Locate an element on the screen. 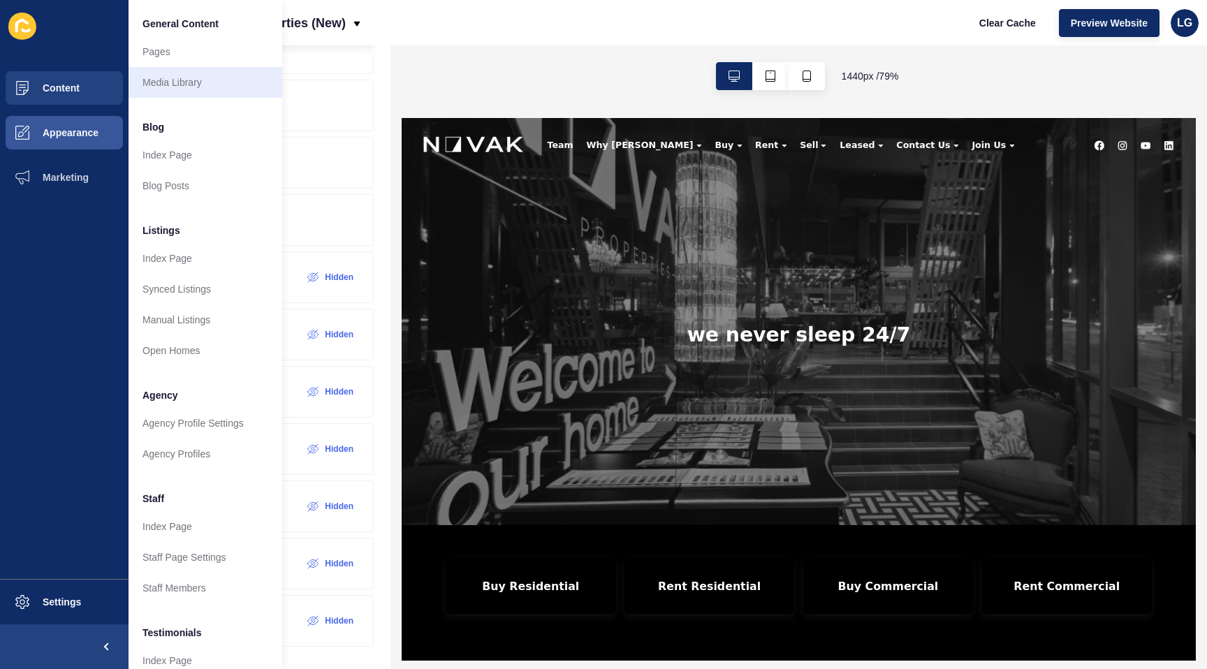 The width and height of the screenshot is (1207, 669). a: Synced Listings is located at coordinates (205, 289).